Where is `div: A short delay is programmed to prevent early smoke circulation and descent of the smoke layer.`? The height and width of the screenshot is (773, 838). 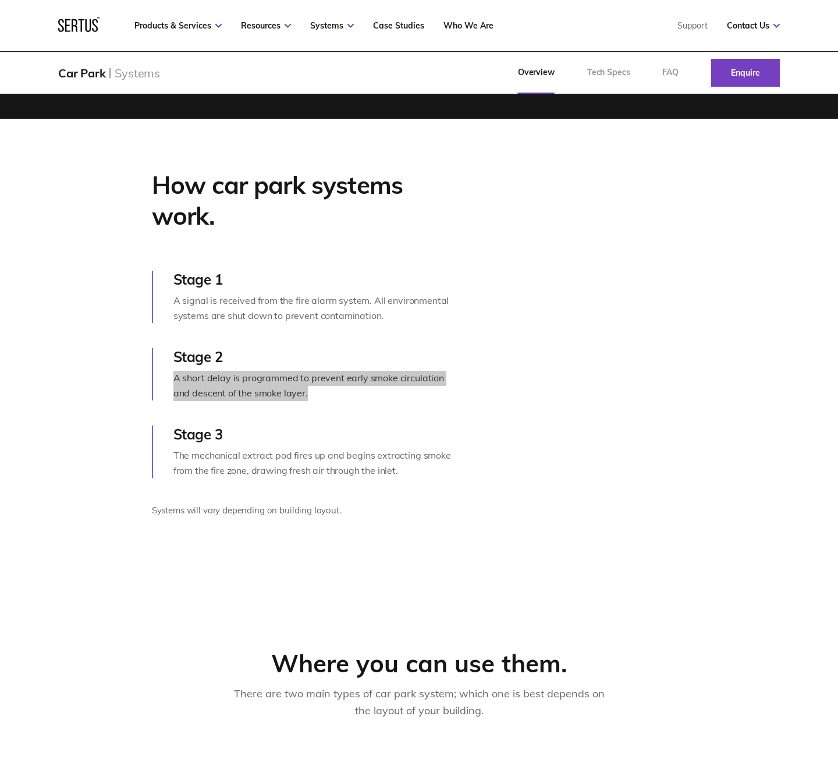 div: A short delay is programmed to prevent early smoke circulation and descent of the smoke layer. is located at coordinates (314, 385).